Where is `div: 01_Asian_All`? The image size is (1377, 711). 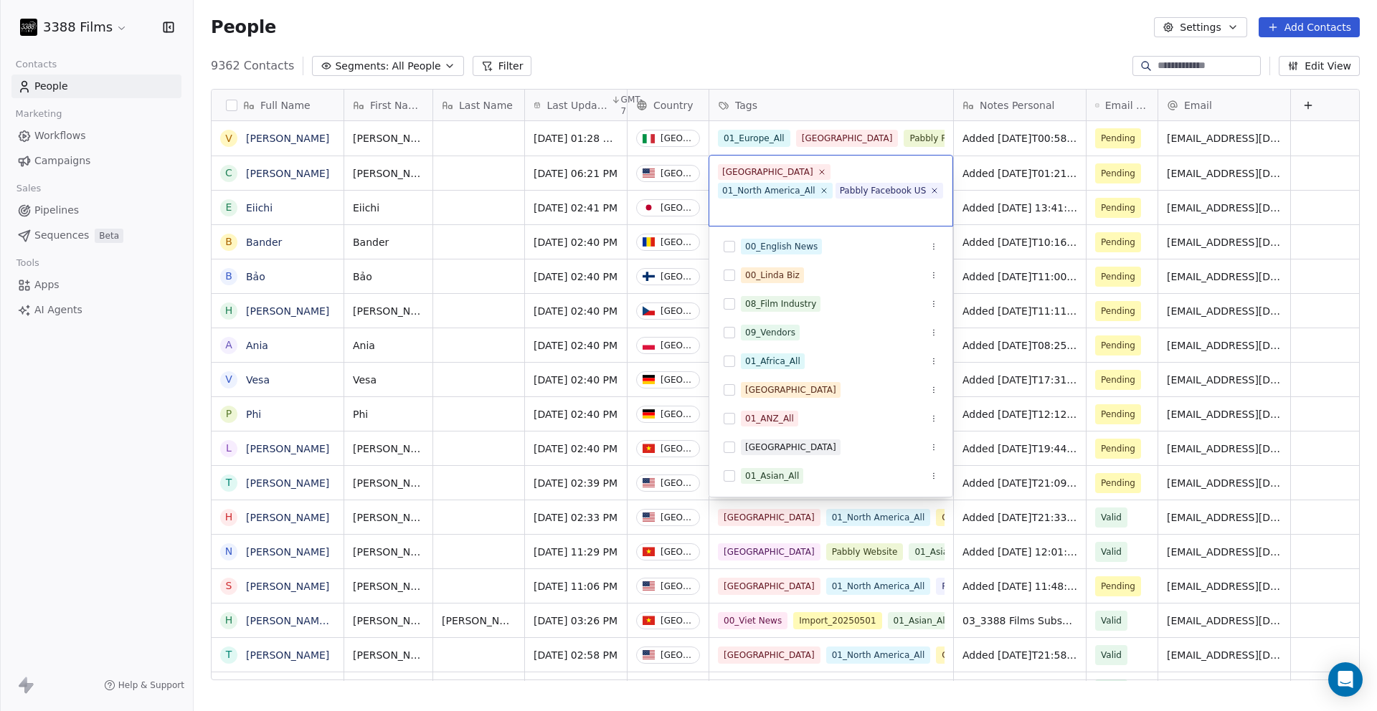
div: 01_Asian_All is located at coordinates (772, 476).